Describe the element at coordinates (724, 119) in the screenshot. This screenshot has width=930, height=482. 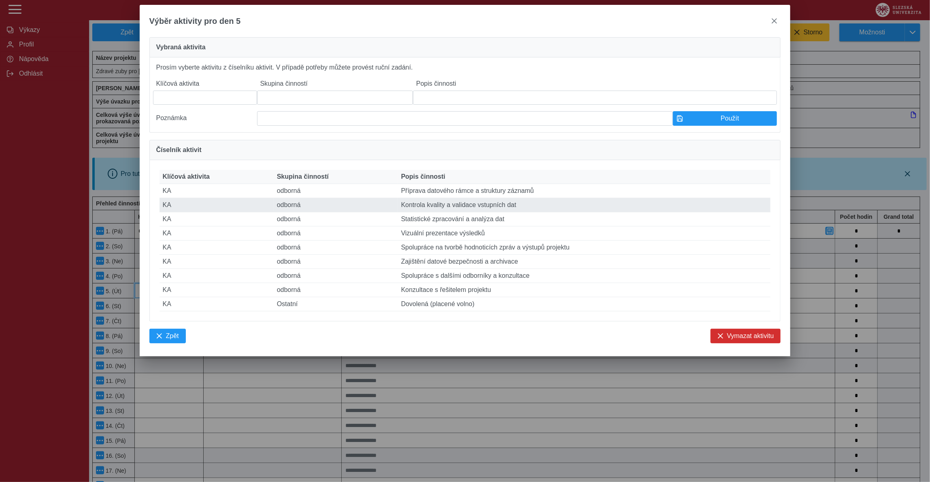
I see `button: Použít` at that location.